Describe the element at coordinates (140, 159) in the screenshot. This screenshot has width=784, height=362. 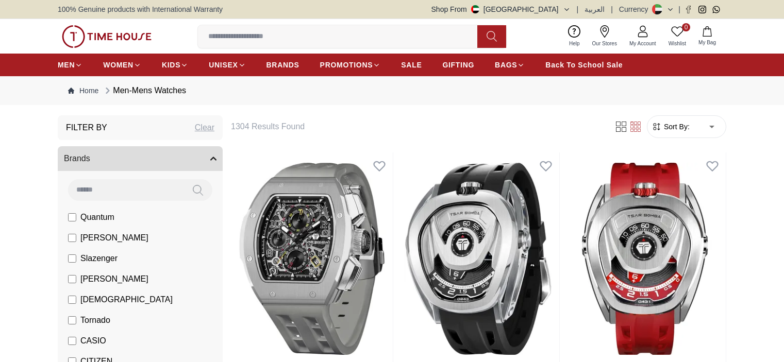
I see `button: Brands` at that location.